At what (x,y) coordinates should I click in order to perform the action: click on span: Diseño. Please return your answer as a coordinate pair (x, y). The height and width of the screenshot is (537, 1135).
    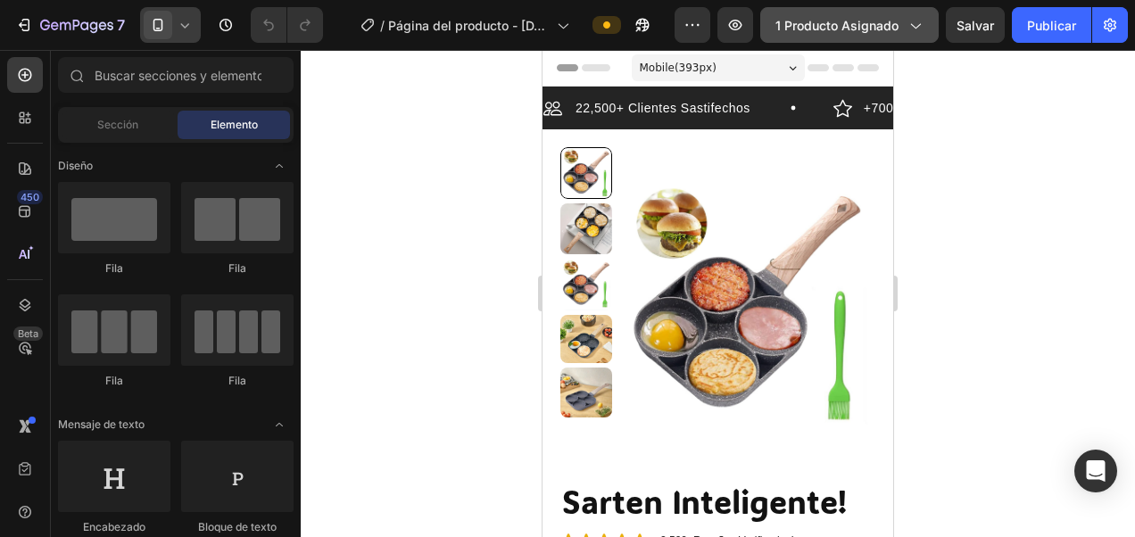
    Looking at the image, I should click on (75, 166).